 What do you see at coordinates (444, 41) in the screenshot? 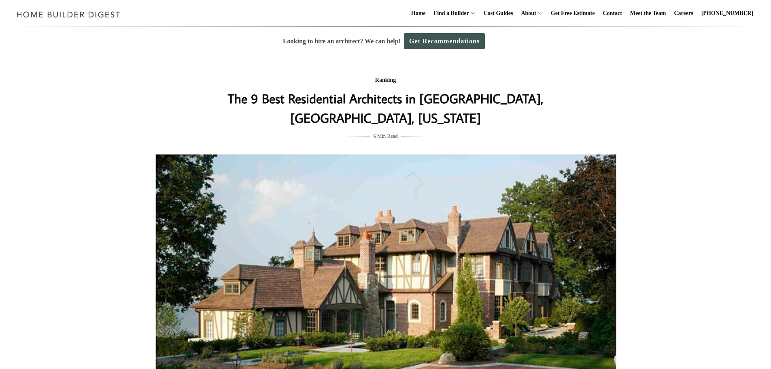
I see `a: Get Recommendations` at bounding box center [444, 41].